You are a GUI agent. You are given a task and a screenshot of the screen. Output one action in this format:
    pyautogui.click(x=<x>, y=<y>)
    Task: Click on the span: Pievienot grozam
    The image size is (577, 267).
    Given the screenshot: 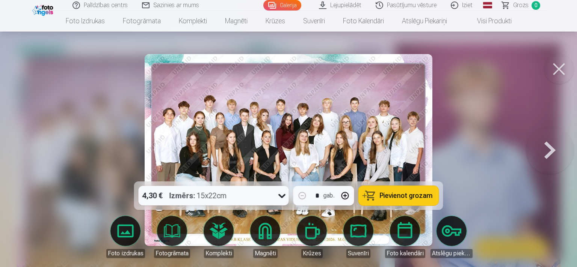 What is the action you would take?
    pyautogui.click(x=406, y=196)
    